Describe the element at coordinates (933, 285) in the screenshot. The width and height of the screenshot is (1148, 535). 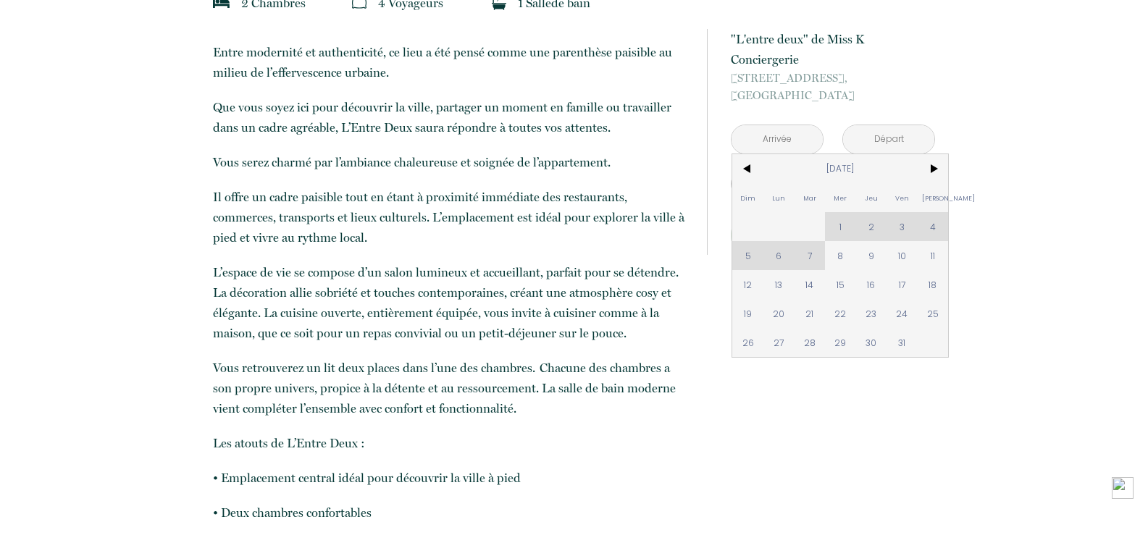
I see `span: 18` at that location.